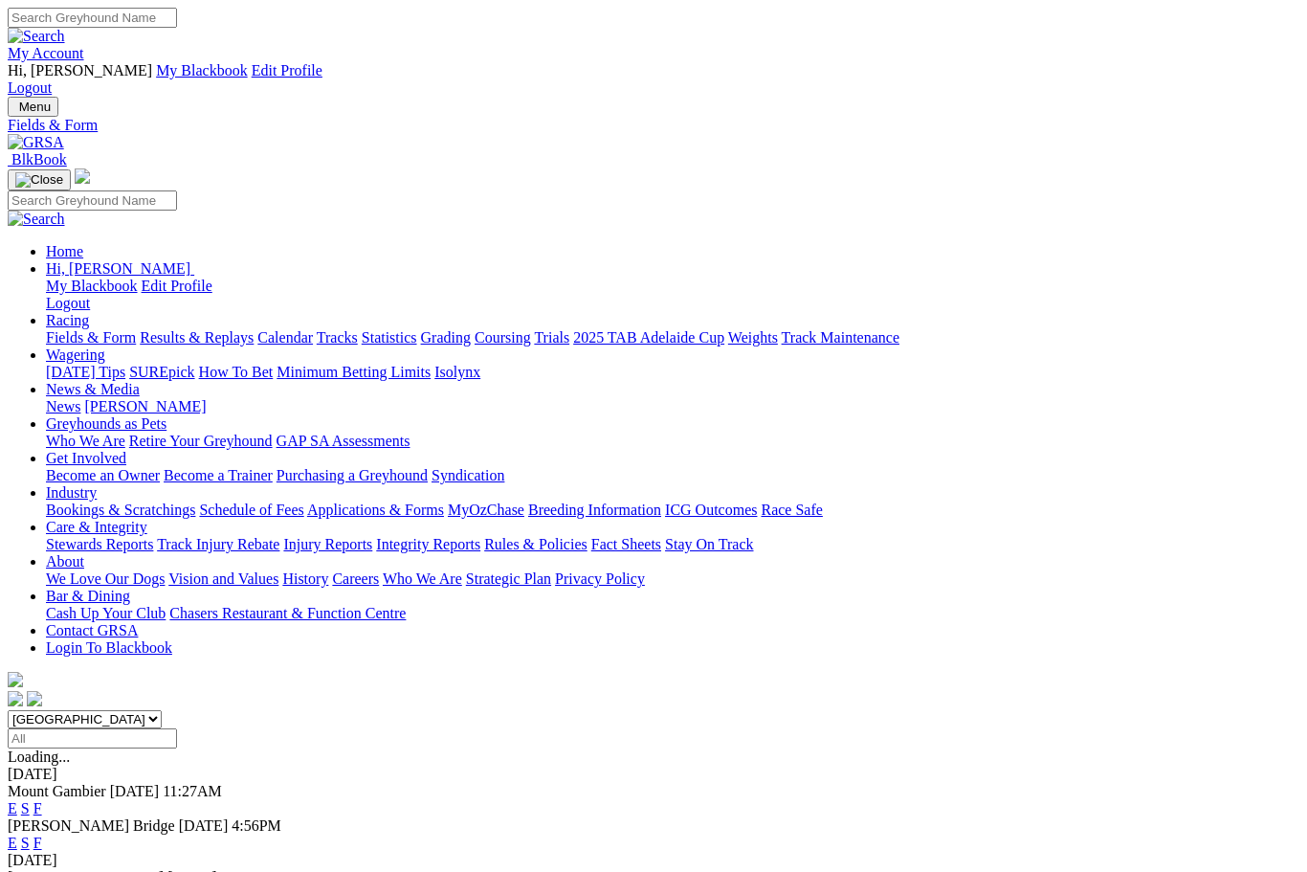 This screenshot has height=872, width=1307. I want to click on a: Tracks, so click(337, 337).